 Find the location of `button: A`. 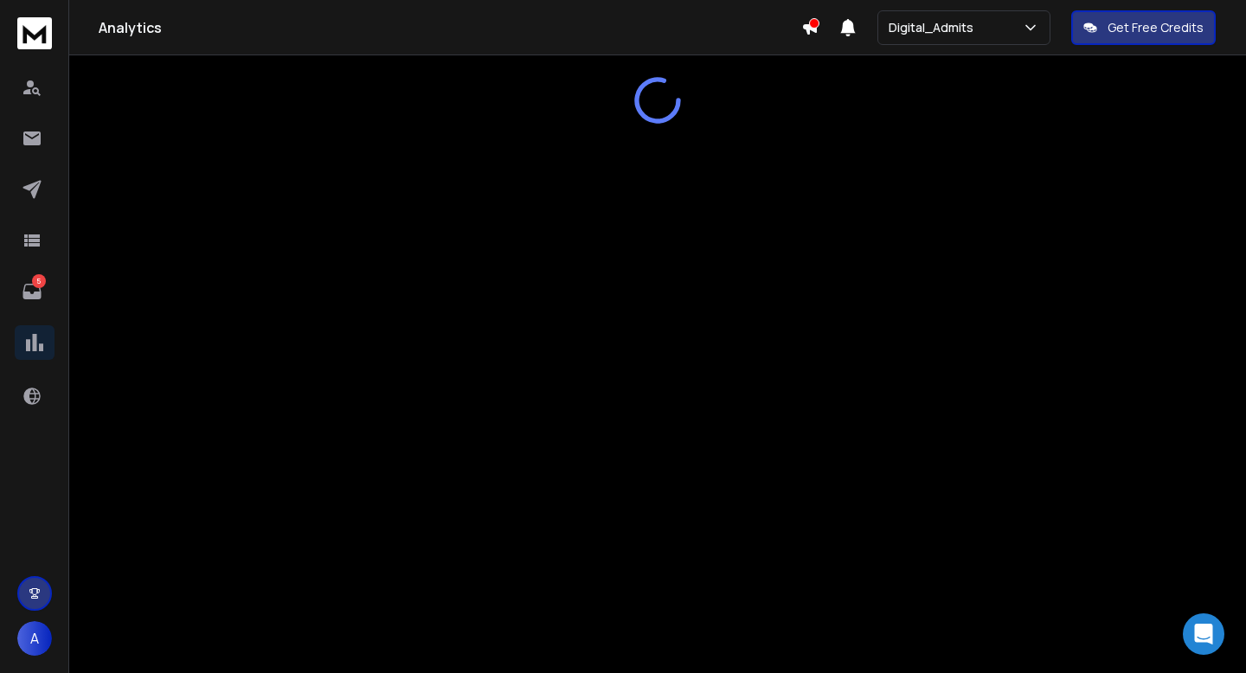

button: A is located at coordinates (35, 639).